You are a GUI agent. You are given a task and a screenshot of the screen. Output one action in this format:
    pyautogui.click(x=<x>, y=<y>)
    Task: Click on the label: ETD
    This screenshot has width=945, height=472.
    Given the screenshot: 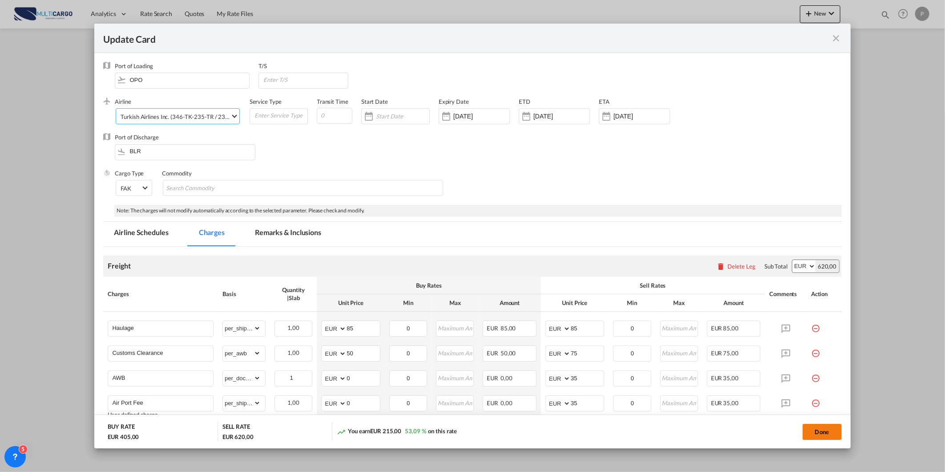 What is the action you would take?
    pyautogui.click(x=525, y=101)
    